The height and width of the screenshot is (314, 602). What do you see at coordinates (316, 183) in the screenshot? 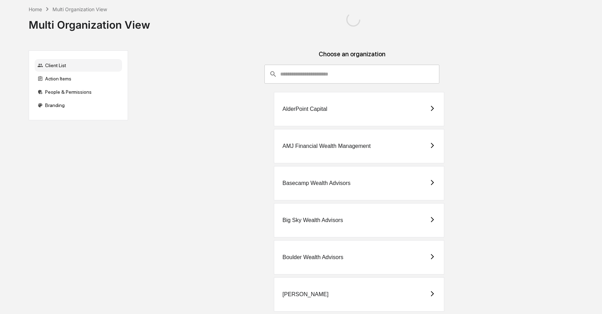
I see `div: Basecamp Wealth Advisors` at bounding box center [316, 183].